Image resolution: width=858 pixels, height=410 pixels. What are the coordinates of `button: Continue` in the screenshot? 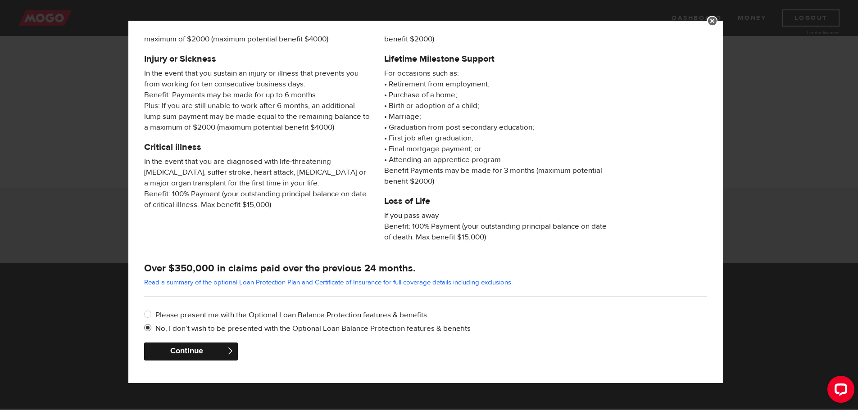 It's located at (191, 352).